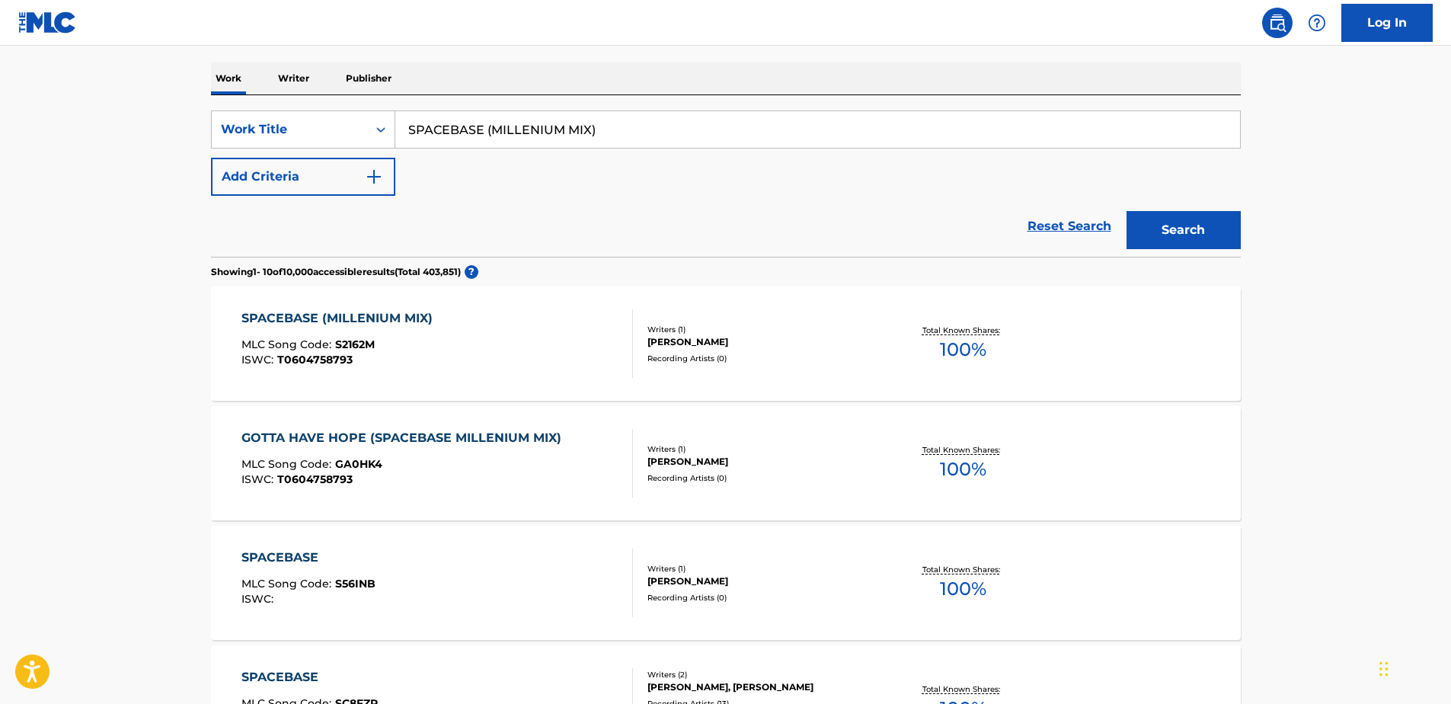 The image size is (1451, 704). I want to click on img: 9d2ae6d4665cec9f34b9.svg, so click(374, 177).